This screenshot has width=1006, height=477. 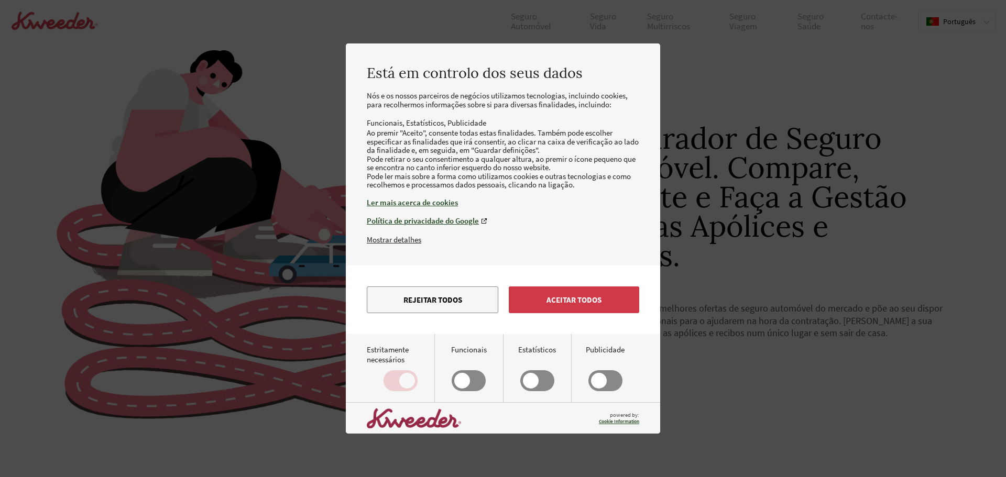 What do you see at coordinates (503, 202) in the screenshot?
I see `a: Ler mais acerca de cookies` at bounding box center [503, 202].